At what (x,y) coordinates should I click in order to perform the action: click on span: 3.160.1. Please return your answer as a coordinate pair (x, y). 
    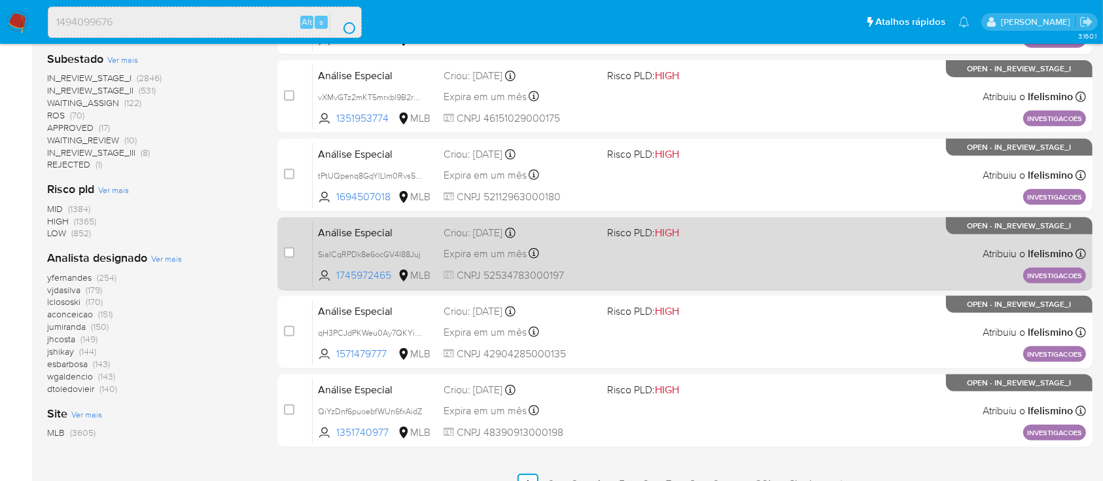
    Looking at the image, I should click on (1088, 36).